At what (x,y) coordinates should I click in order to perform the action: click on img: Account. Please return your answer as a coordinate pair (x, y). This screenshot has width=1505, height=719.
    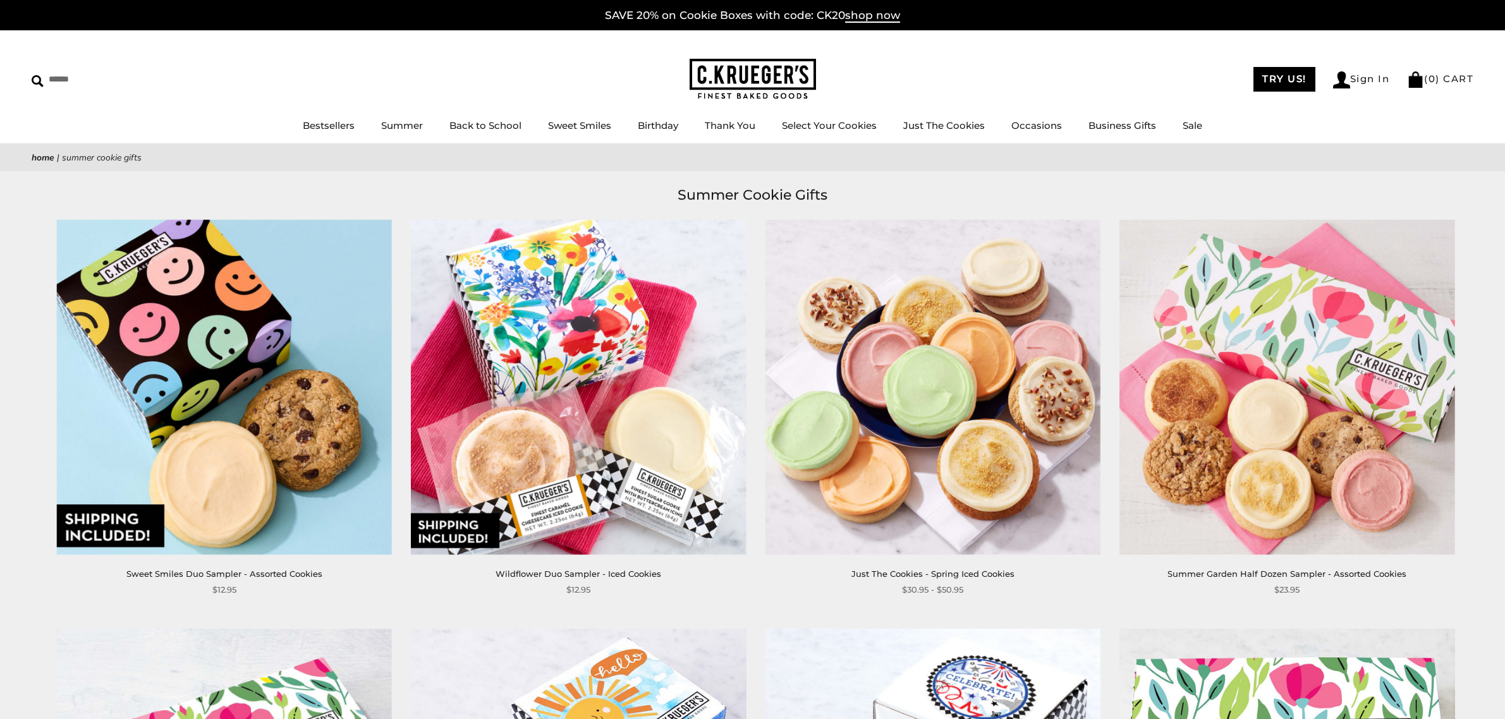
    Looking at the image, I should click on (1341, 80).